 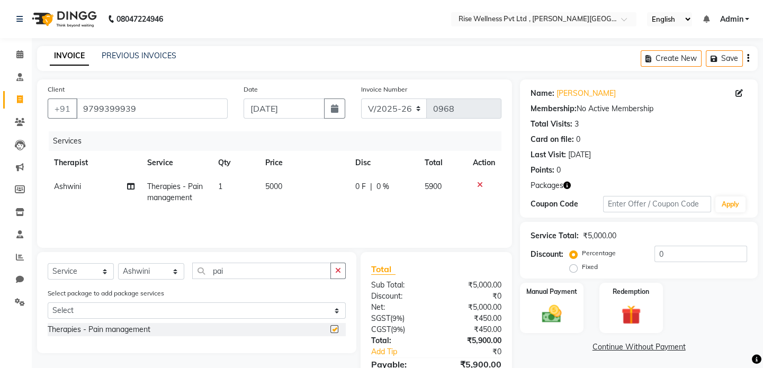 I want to click on span: Total, so click(x=383, y=269).